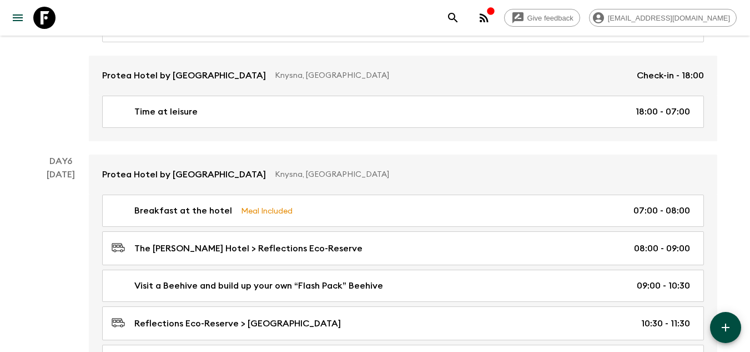 The height and width of the screenshot is (352, 750). What do you see at coordinates (453, 18) in the screenshot?
I see `button: search adventures` at bounding box center [453, 18].